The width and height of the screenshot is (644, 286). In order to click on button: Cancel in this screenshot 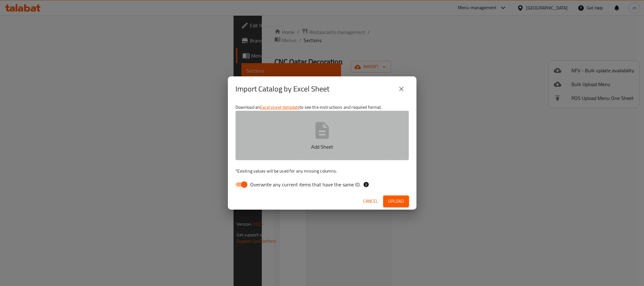, I will do `click(371, 201)`.